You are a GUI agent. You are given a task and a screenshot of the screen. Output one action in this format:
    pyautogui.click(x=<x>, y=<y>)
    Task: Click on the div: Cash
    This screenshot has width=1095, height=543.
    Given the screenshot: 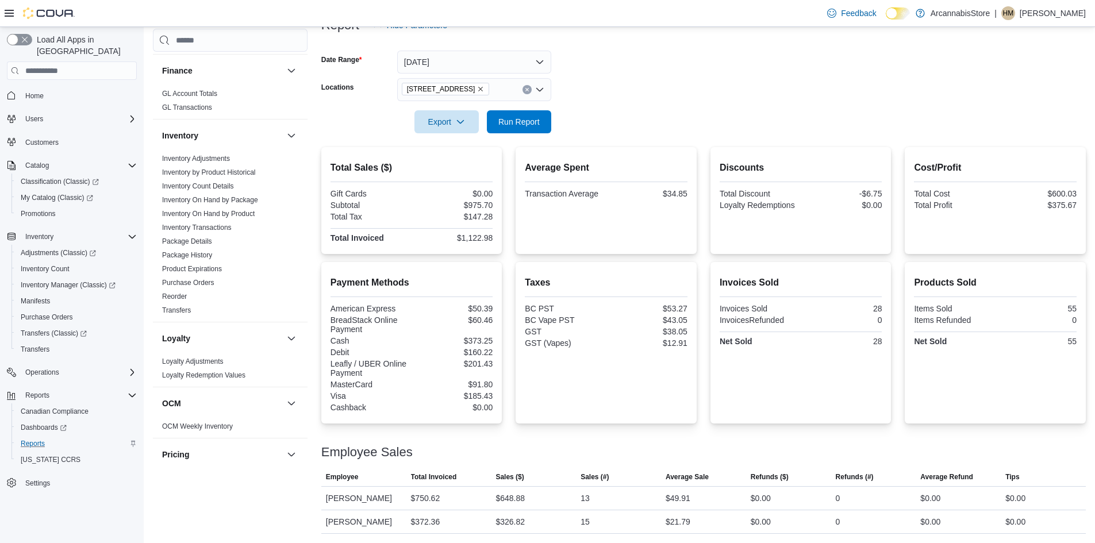 What is the action you would take?
    pyautogui.click(x=370, y=341)
    